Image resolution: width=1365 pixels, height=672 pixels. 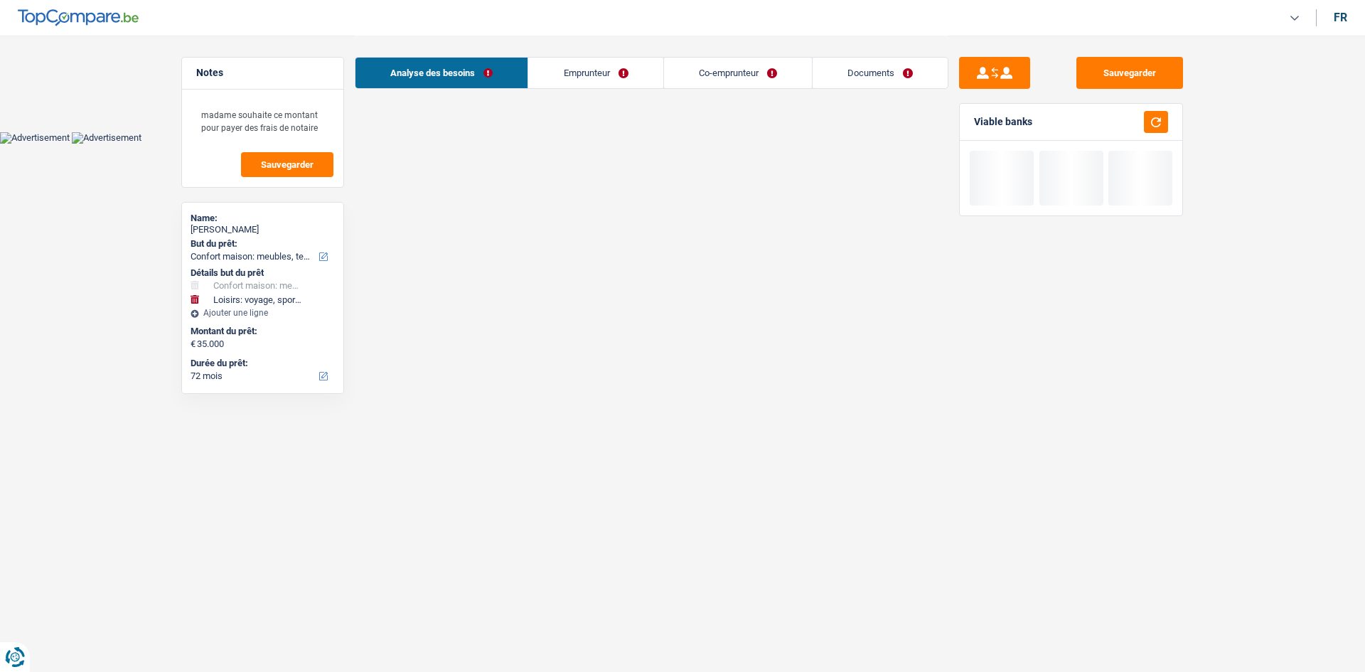 I want to click on div: Détails but du prêt, so click(x=262, y=273).